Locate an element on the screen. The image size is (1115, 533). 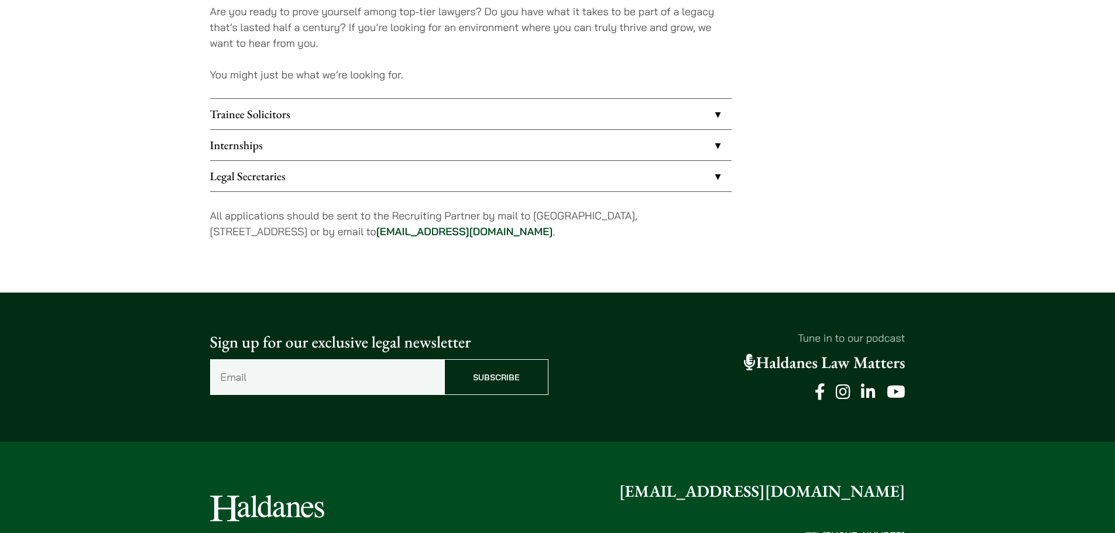
a: Haldanes Law Matters is located at coordinates (825, 363).